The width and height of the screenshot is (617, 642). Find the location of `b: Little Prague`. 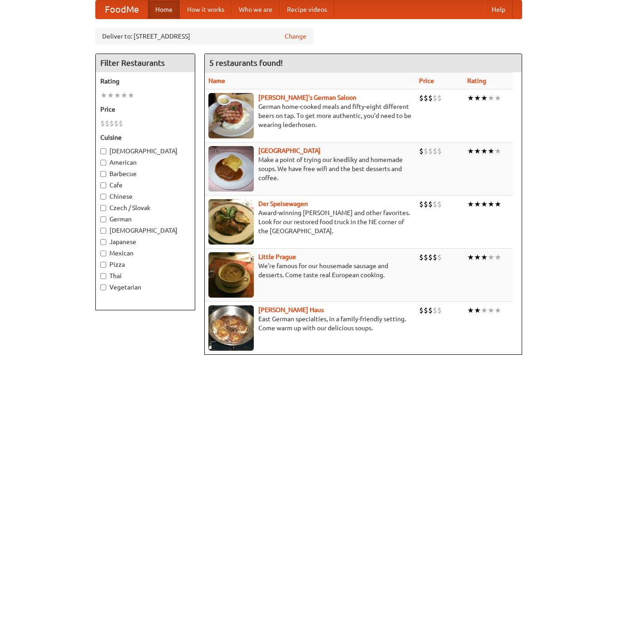

b: Little Prague is located at coordinates (277, 257).